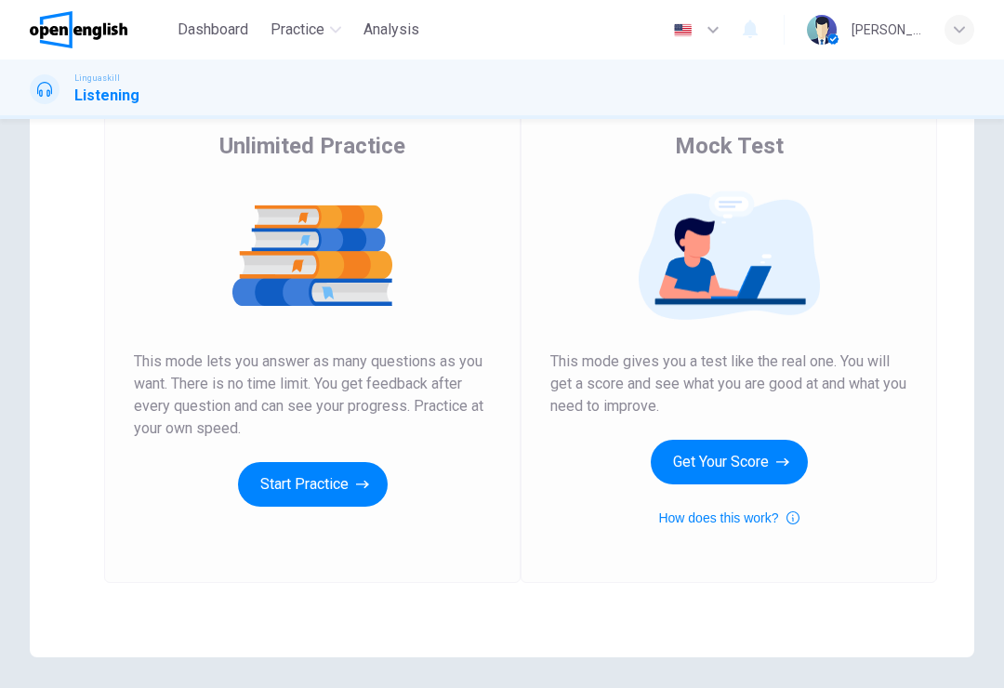 This screenshot has width=1004, height=688. What do you see at coordinates (213, 30) in the screenshot?
I see `span: Dashboard` at bounding box center [213, 30].